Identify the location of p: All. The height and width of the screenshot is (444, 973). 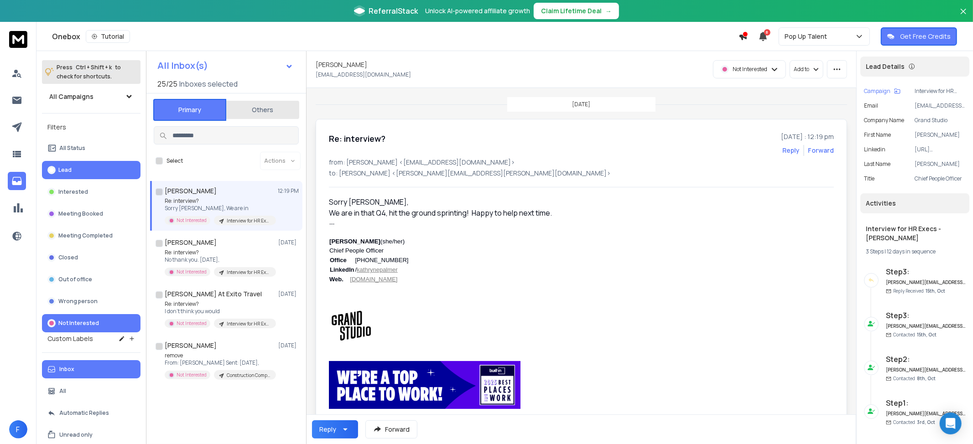
(62, 391).